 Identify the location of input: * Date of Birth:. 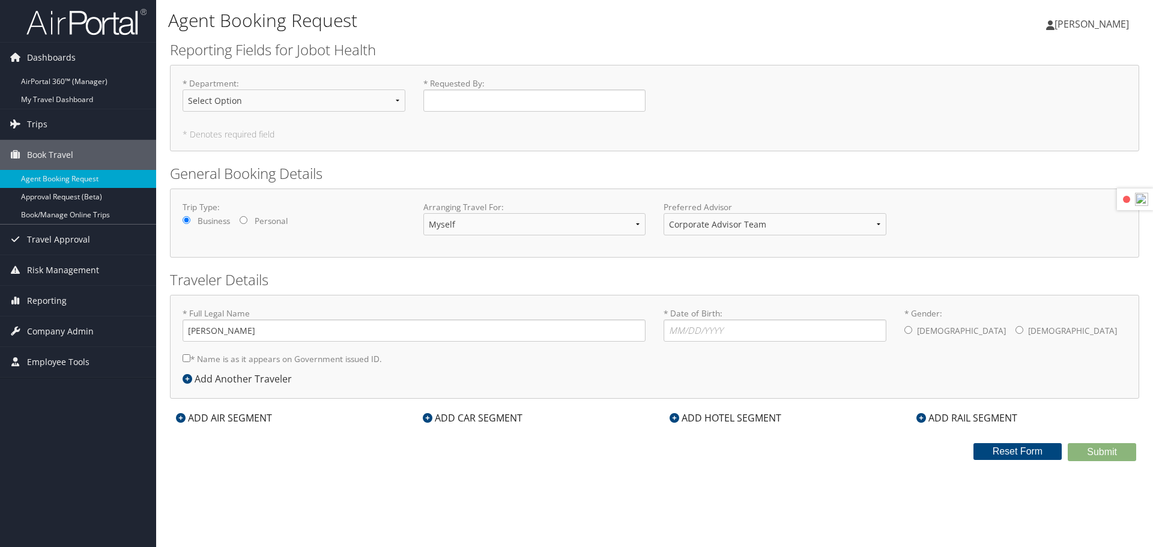
(775, 330).